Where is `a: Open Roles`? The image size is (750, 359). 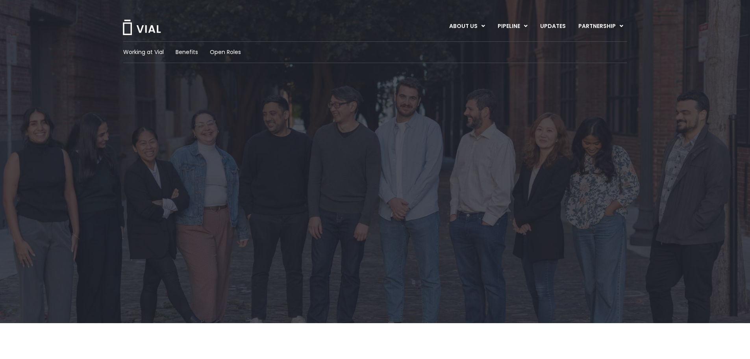 a: Open Roles is located at coordinates (225, 52).